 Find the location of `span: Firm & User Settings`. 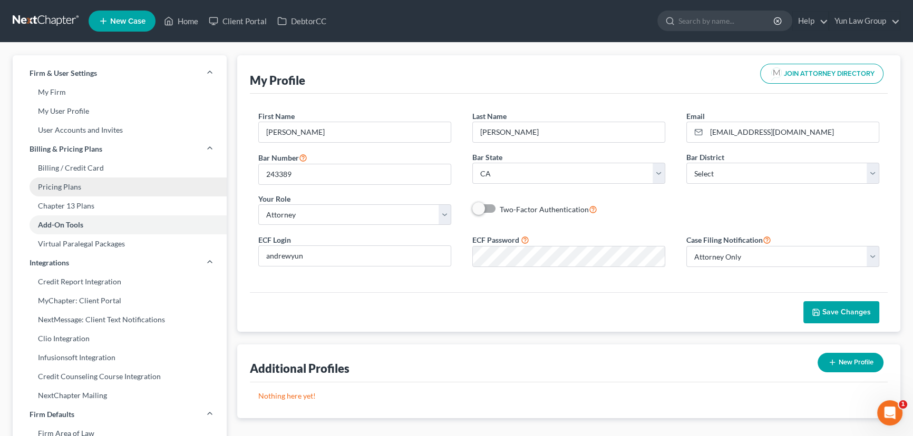

span: Firm & User Settings is located at coordinates (63, 73).